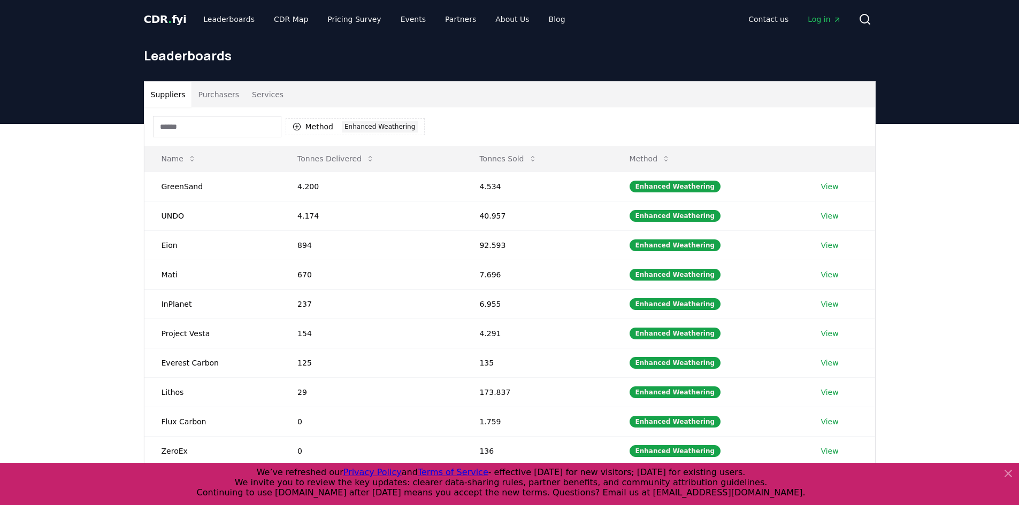 The image size is (1019, 505). I want to click on a: Log in, so click(824, 19).